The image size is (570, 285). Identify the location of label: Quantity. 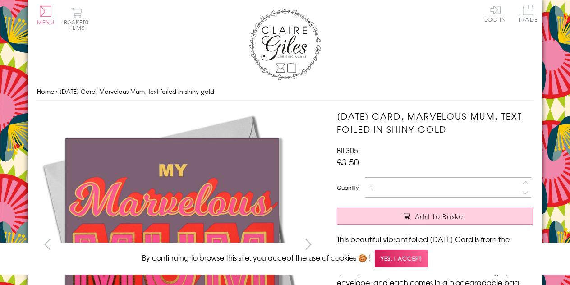
(348, 188).